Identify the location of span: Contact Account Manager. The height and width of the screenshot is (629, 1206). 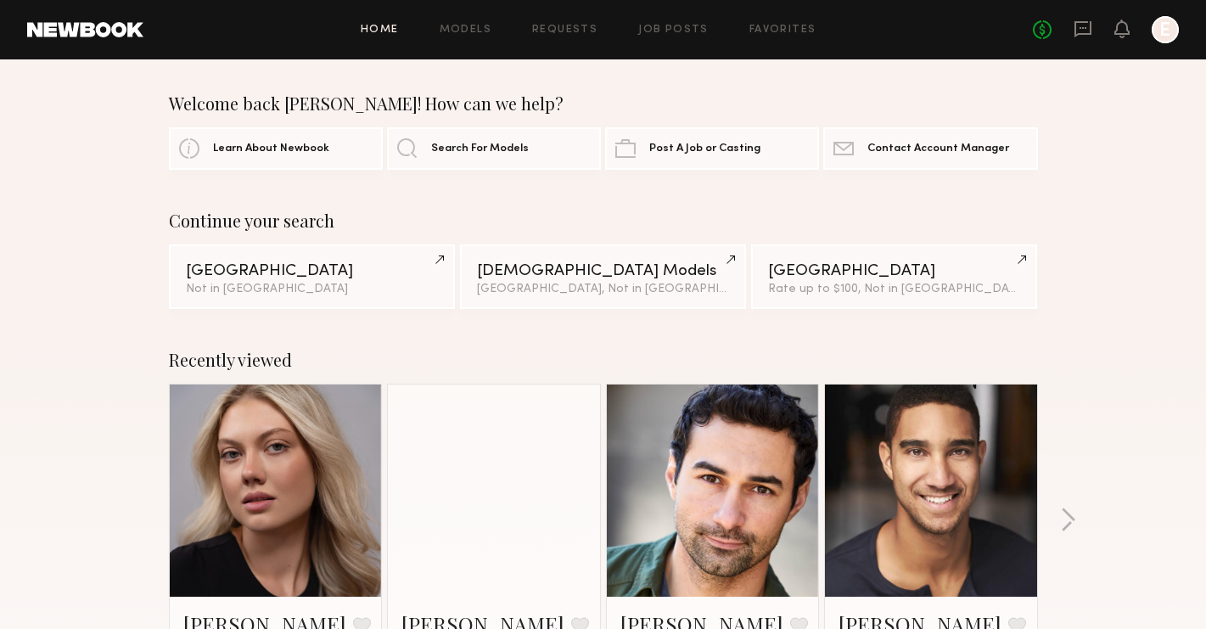
(938, 149).